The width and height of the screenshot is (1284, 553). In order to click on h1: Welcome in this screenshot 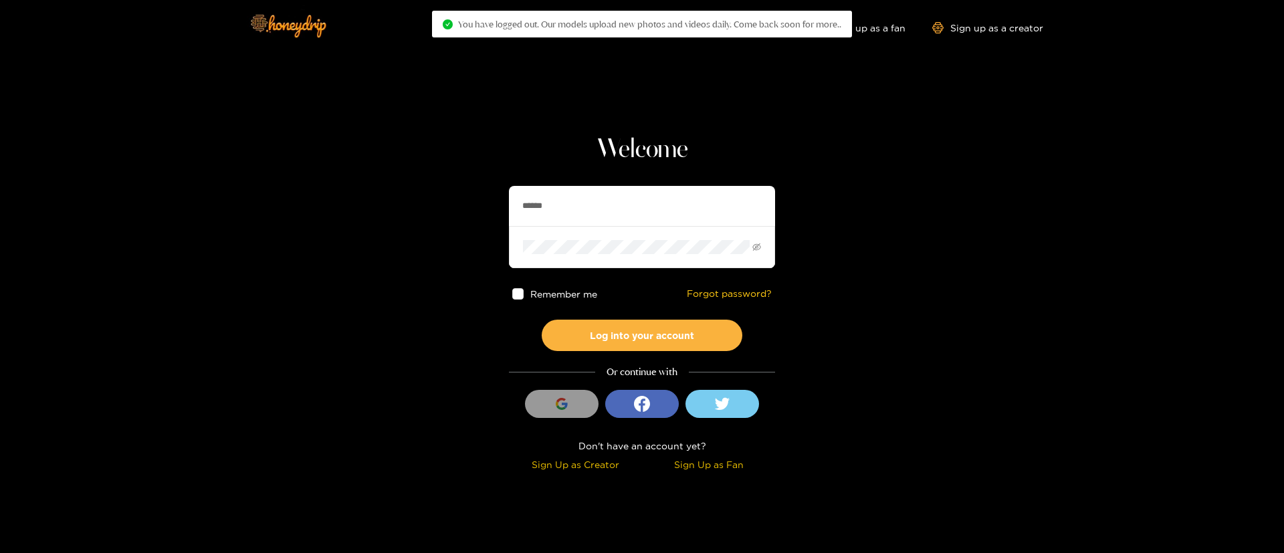, I will do `click(642, 150)`.